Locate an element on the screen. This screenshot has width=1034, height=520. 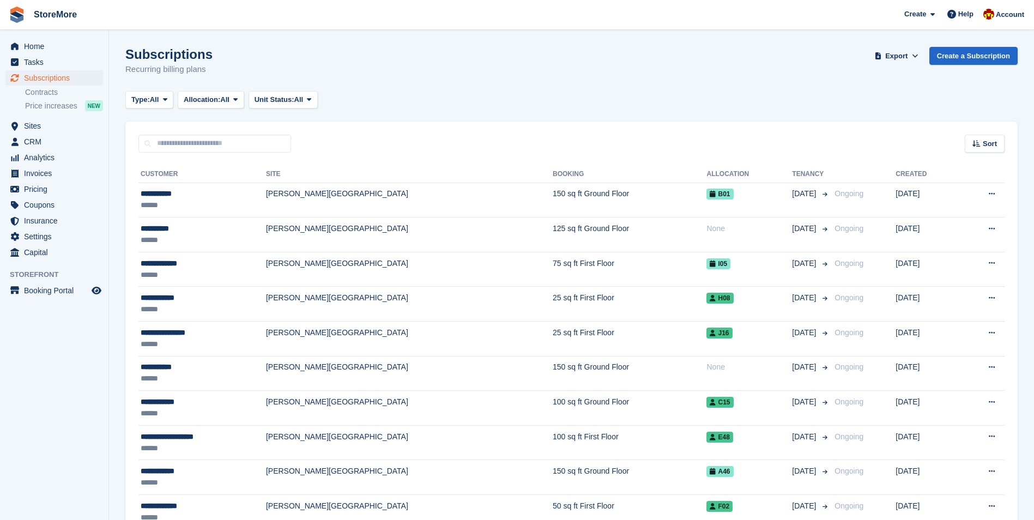
span: Subscriptions is located at coordinates (57, 78).